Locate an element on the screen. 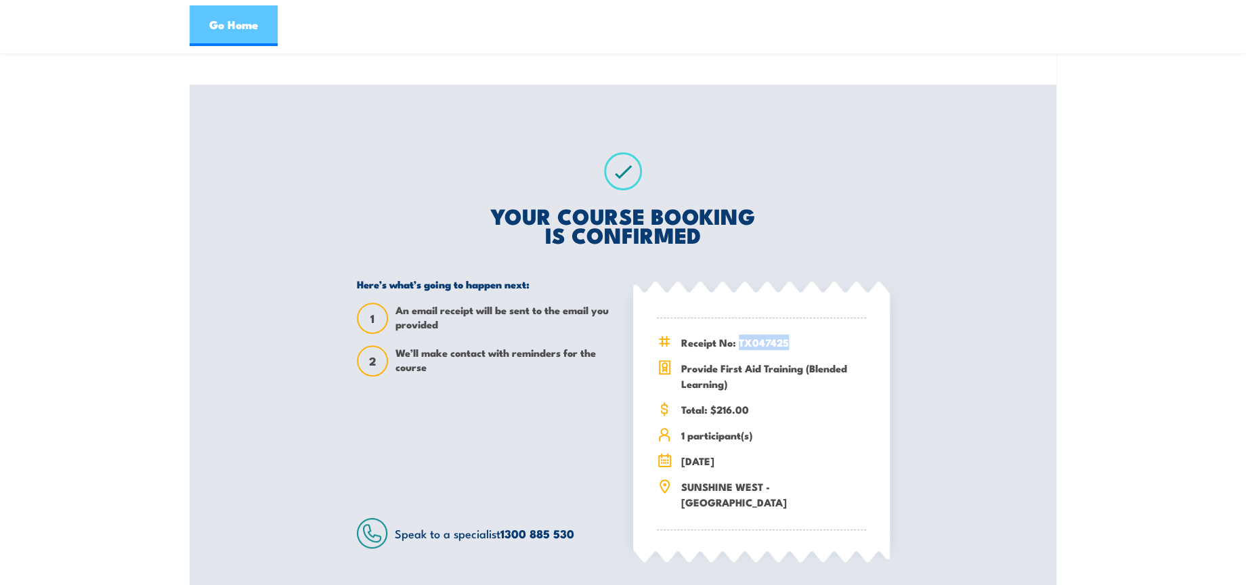 This screenshot has width=1246, height=585. span: Receipt No: TX047425 is located at coordinates (773, 342).